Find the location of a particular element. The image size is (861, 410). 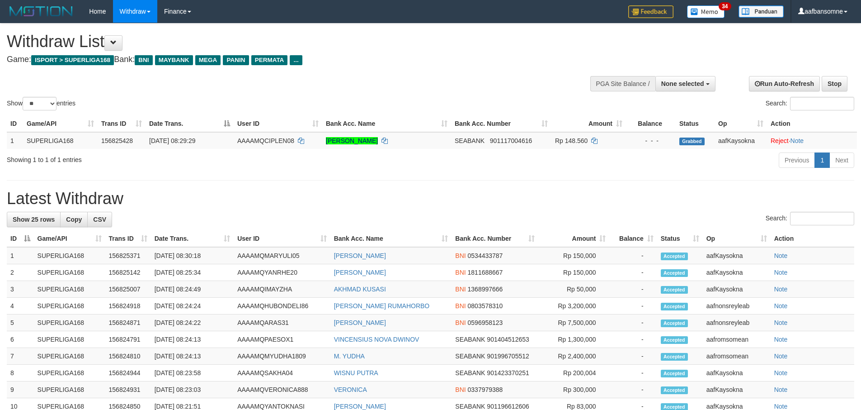

th: Amount: activate to sort column ascending is located at coordinates (574, 238).